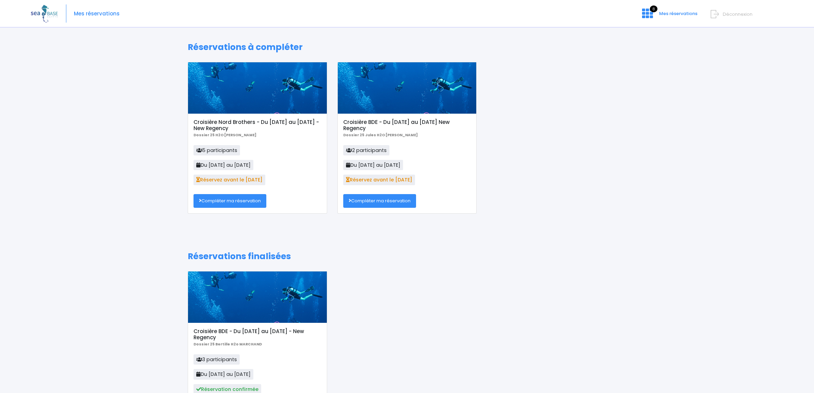 This screenshot has width=814, height=393. What do you see at coordinates (217, 150) in the screenshot?
I see `span: 5 participants` at bounding box center [217, 150].